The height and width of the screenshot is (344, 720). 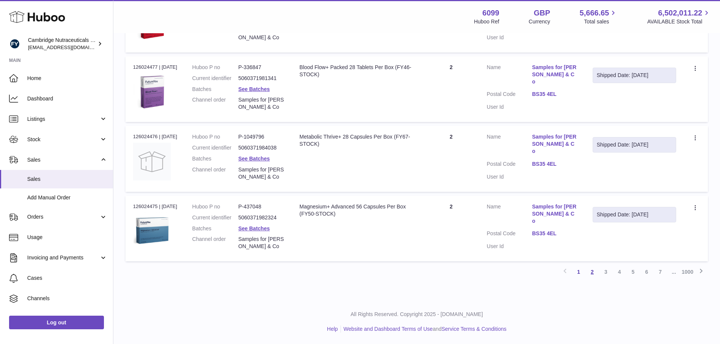 I want to click on span: Stock, so click(x=63, y=139).